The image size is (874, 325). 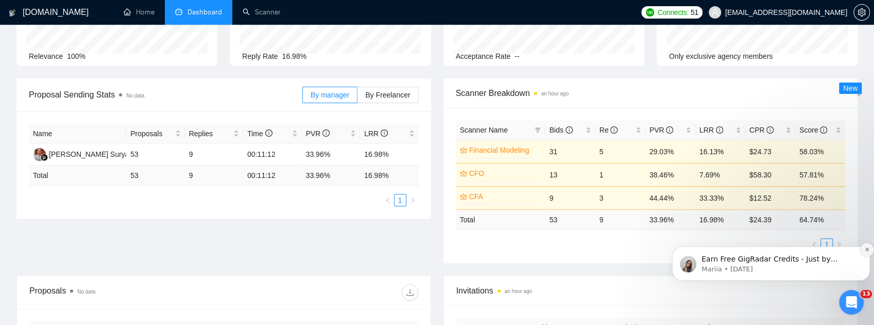 What do you see at coordinates (410, 292) in the screenshot?
I see `span: download` at bounding box center [410, 292].